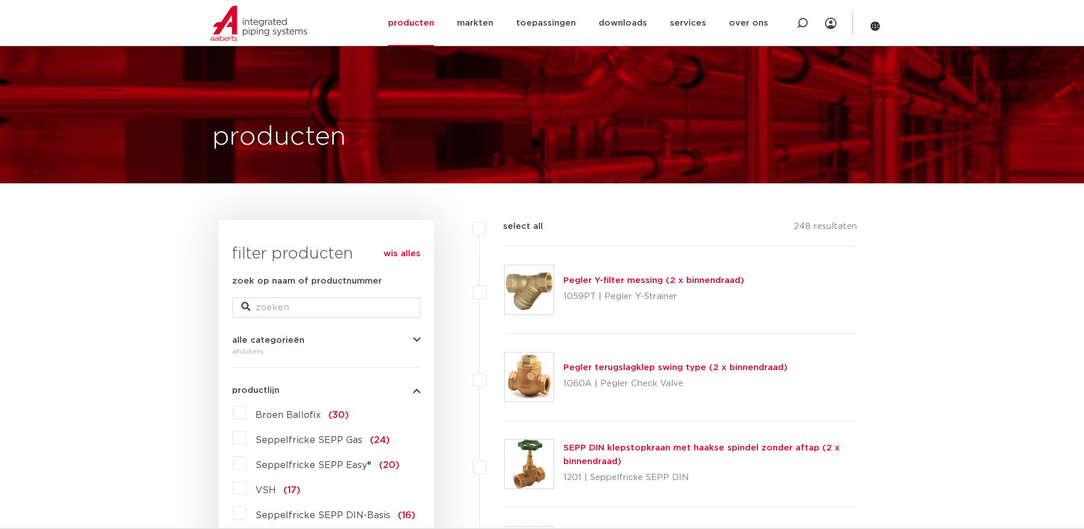 This screenshot has width=1084, height=529. I want to click on a: SEPP DIN klepstopkraan met haakse spindel zonder aftap (2 x binnendraad), so click(702, 454).